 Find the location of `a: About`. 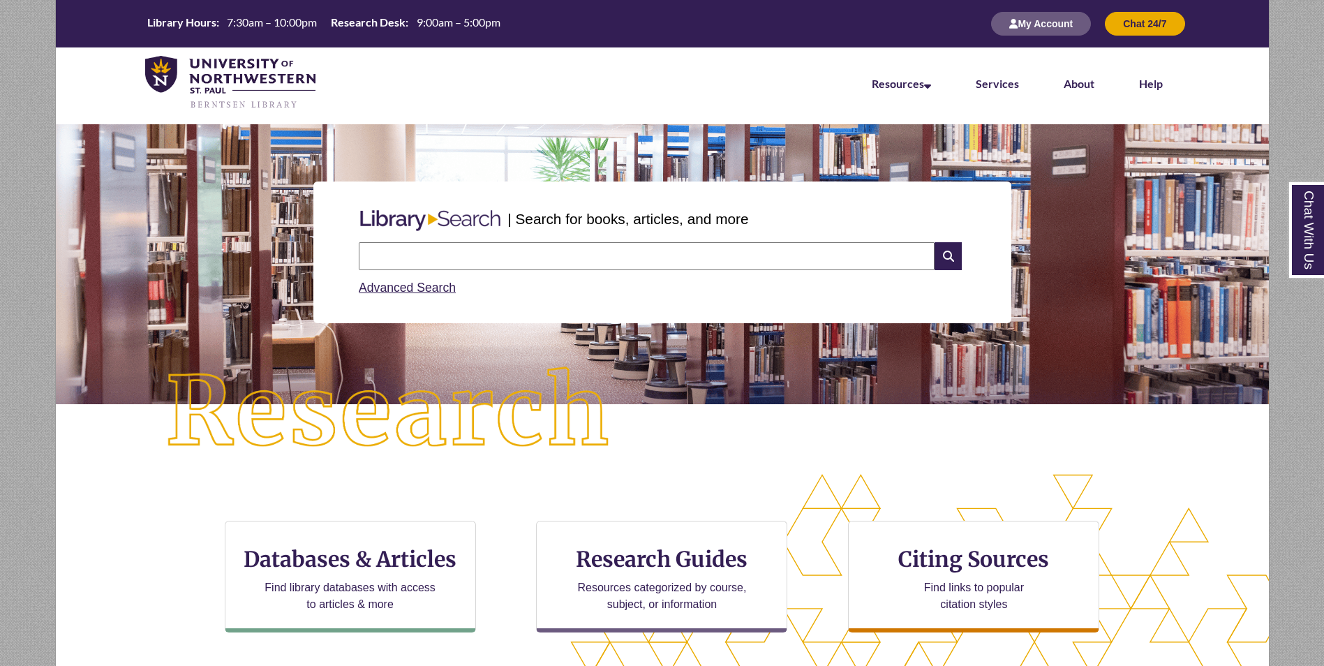

a: About is located at coordinates (1079, 83).